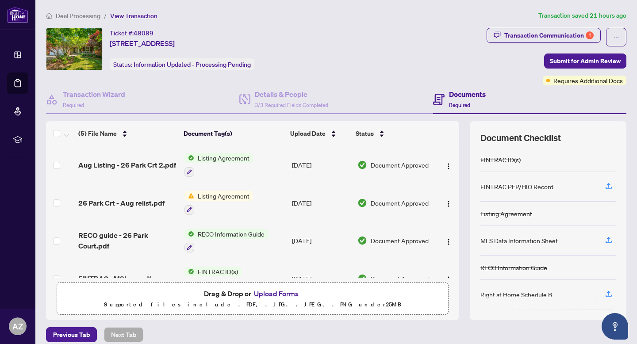  I want to click on button: Next Tab, so click(123, 335).